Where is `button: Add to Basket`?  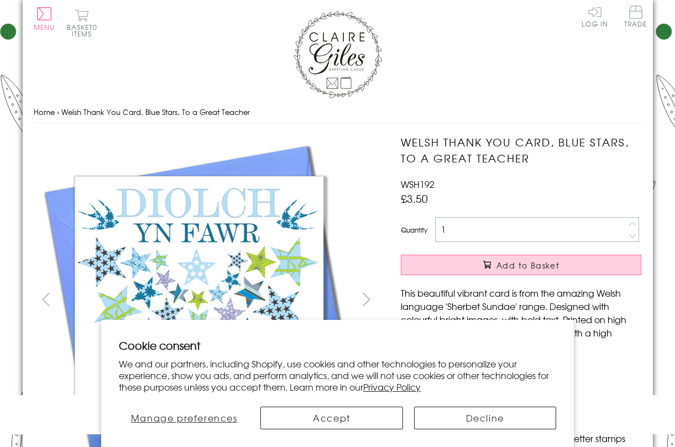
button: Add to Basket is located at coordinates (521, 265).